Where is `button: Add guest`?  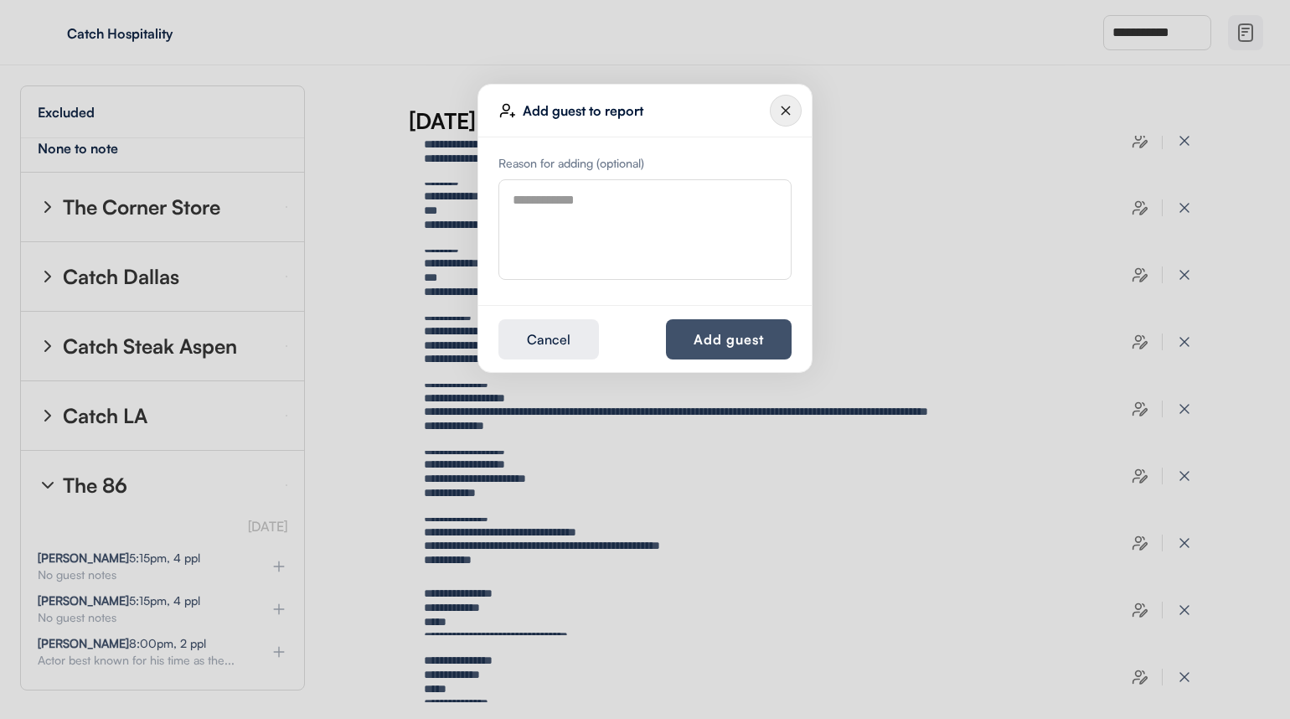
button: Add guest is located at coordinates (729, 339).